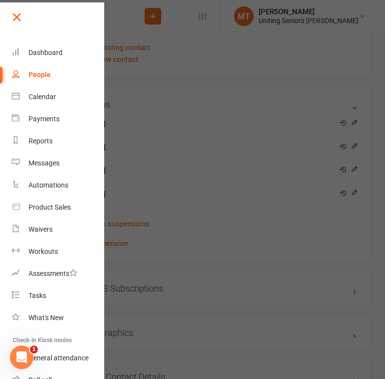 The image size is (385, 379). What do you see at coordinates (40, 229) in the screenshot?
I see `div: Waivers` at bounding box center [40, 229].